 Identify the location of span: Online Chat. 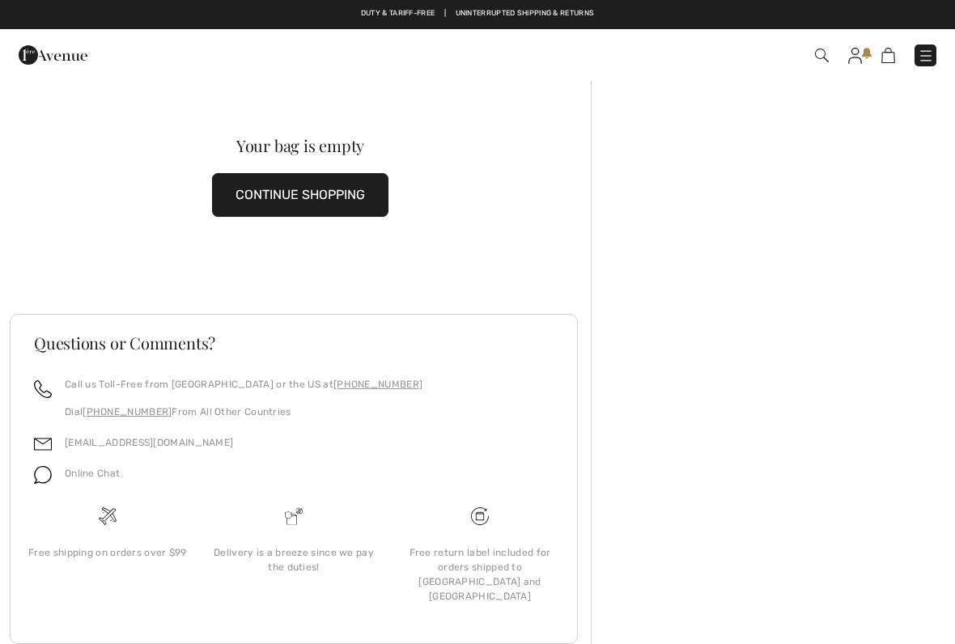
(92, 474).